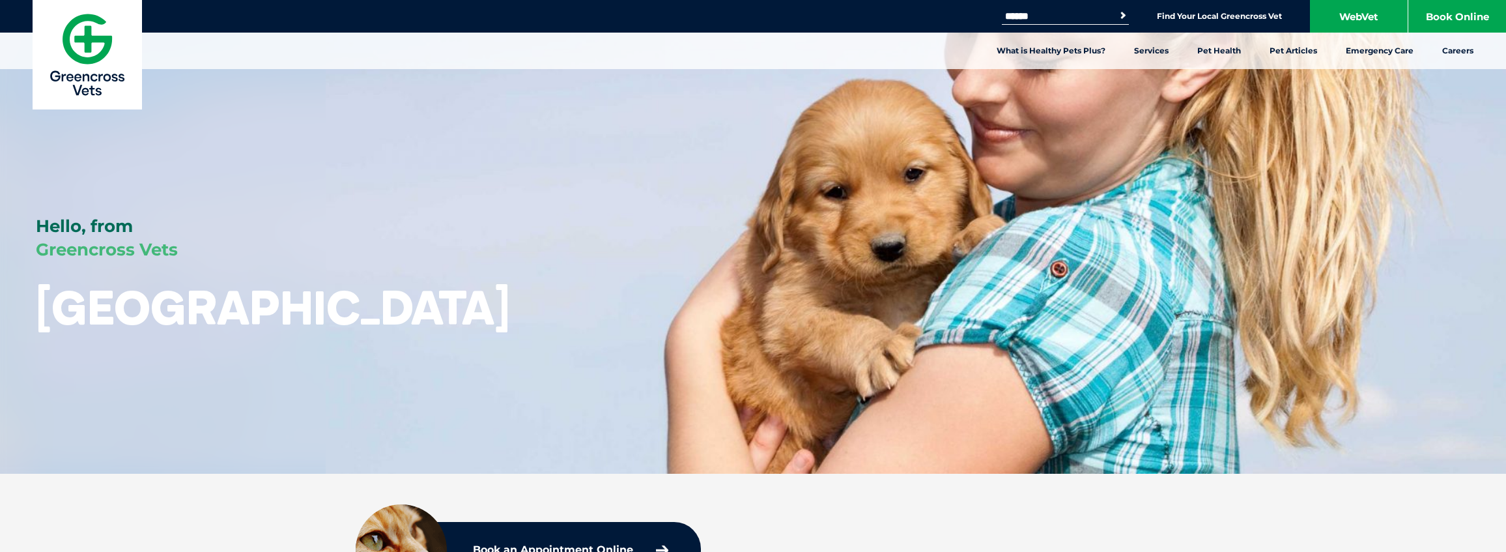 This screenshot has width=1506, height=552. Describe the element at coordinates (84, 226) in the screenshot. I see `span: Hello, from` at that location.